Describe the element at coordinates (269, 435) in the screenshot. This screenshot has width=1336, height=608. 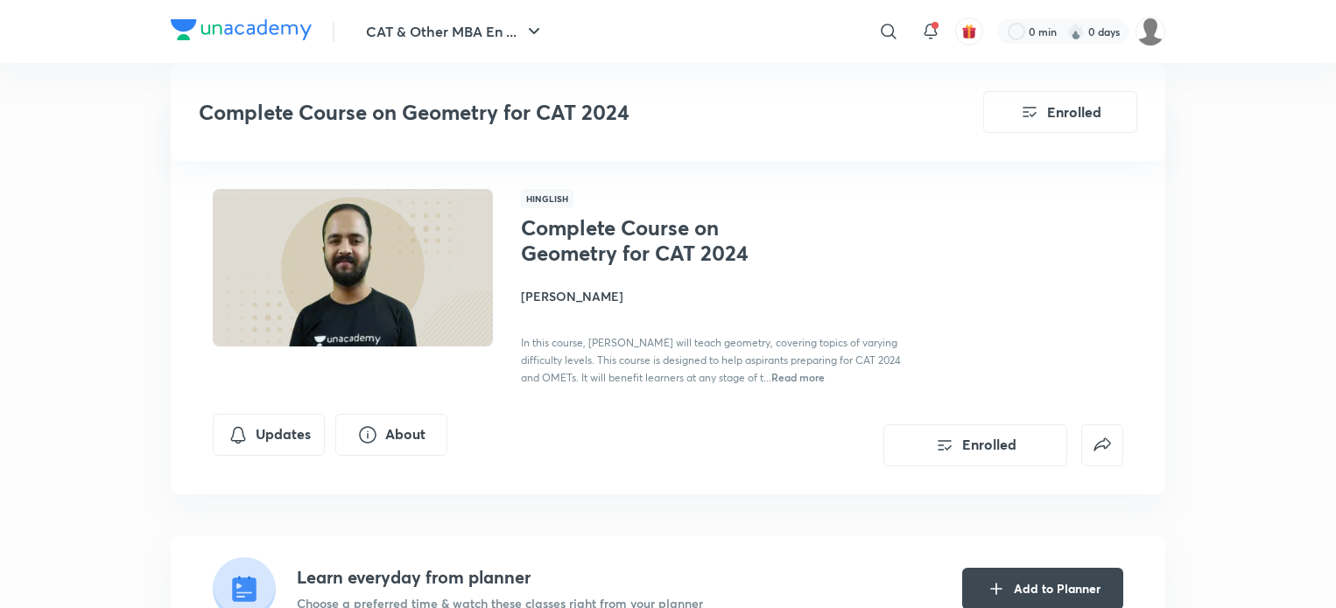
I see `button: Updates` at that location.